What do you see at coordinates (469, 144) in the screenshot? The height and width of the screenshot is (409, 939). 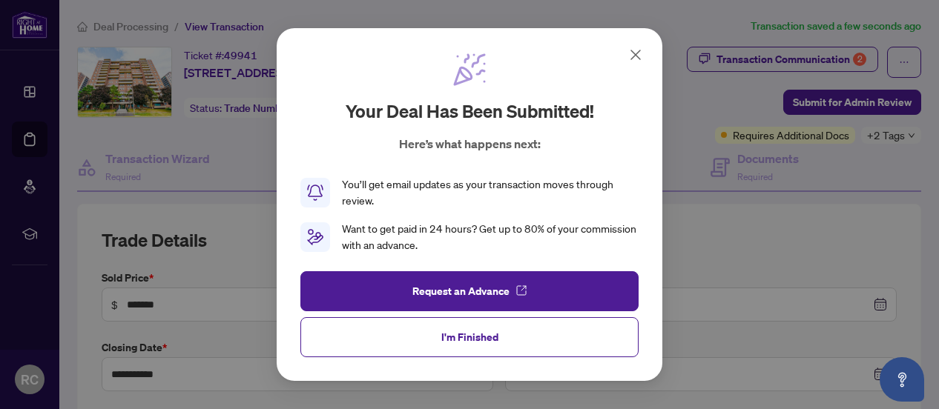 I see `p: Here’s what happens next:` at bounding box center [469, 144].